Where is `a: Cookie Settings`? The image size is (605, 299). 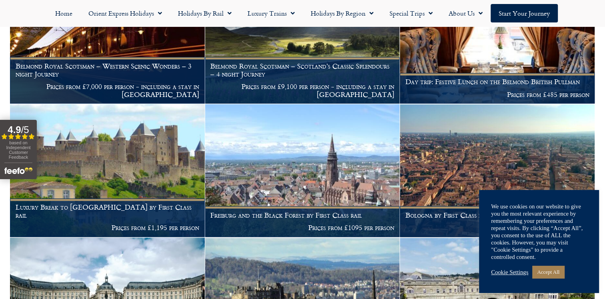
a: Cookie Settings is located at coordinates (510, 272).